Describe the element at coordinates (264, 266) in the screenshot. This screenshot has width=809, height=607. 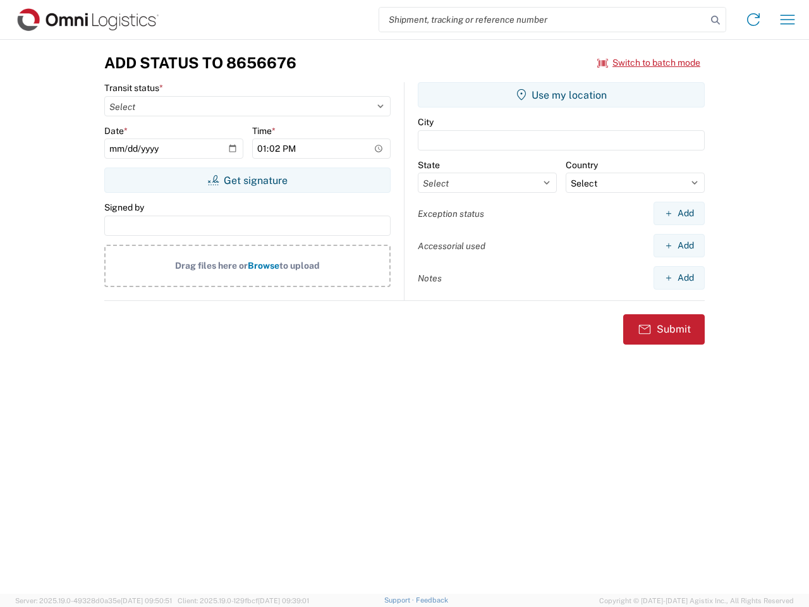
I see `span: Browse` at that location.